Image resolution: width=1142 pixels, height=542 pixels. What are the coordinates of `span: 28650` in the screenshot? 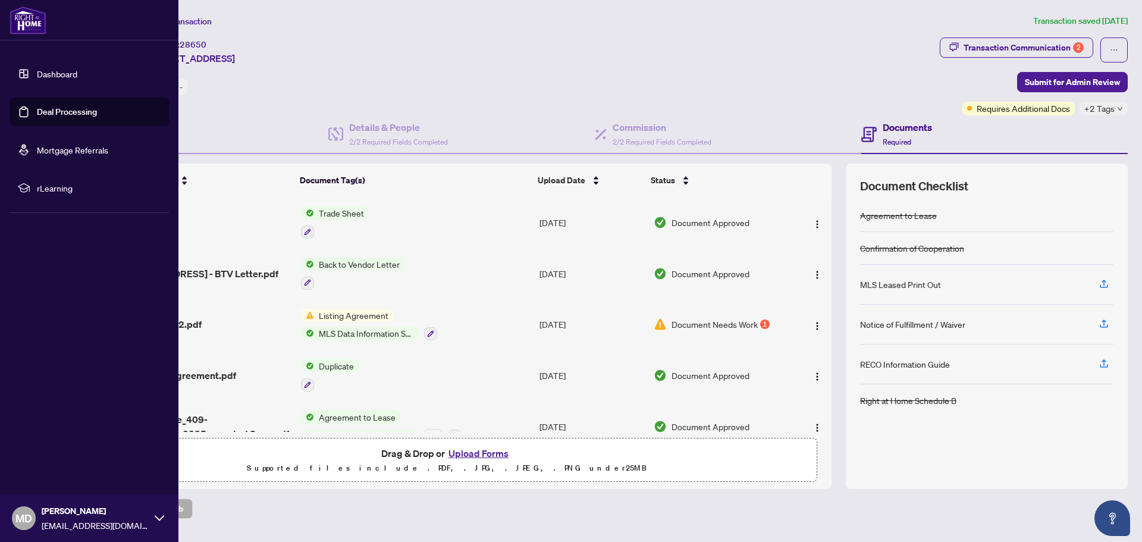 It's located at (193, 45).